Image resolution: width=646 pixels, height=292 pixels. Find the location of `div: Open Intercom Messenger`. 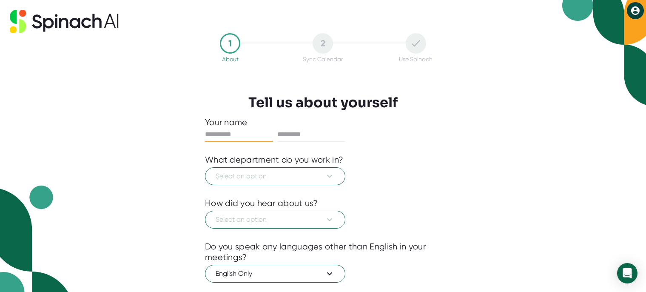

div: Open Intercom Messenger is located at coordinates (627, 273).